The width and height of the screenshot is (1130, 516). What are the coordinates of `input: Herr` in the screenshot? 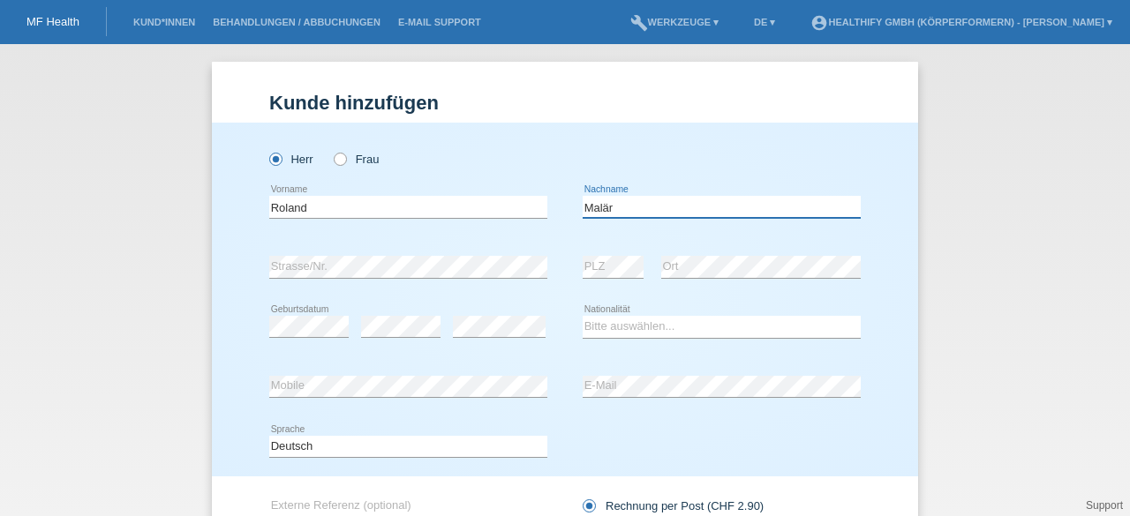 It's located at (274, 158).